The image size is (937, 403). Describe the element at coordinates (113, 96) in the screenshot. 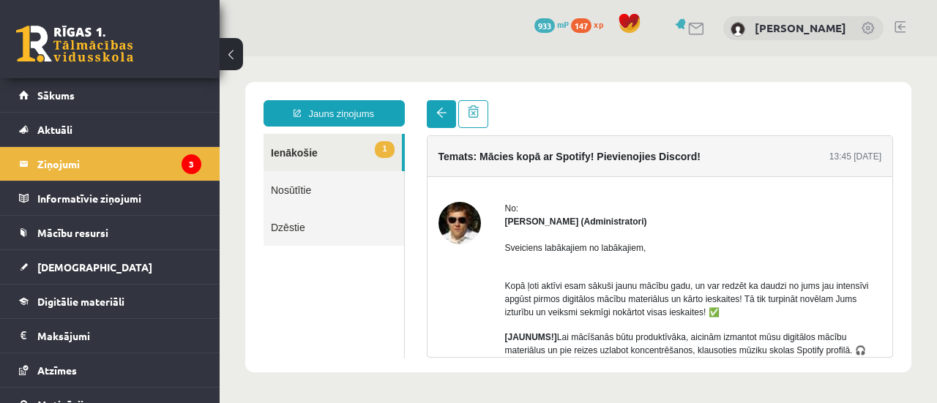

I see `a: 1Ienākošie` at that location.